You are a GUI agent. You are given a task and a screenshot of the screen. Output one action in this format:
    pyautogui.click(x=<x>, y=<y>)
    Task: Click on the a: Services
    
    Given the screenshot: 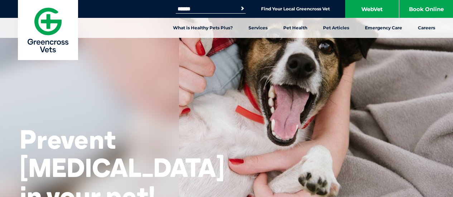 What is the action you would take?
    pyautogui.click(x=258, y=28)
    